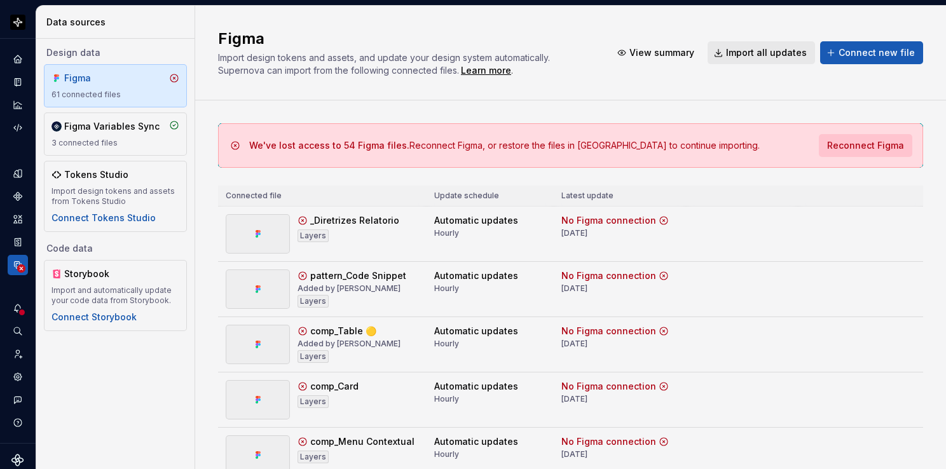 The width and height of the screenshot is (946, 469). Describe the element at coordinates (18, 196) in the screenshot. I see `a: Components` at that location.